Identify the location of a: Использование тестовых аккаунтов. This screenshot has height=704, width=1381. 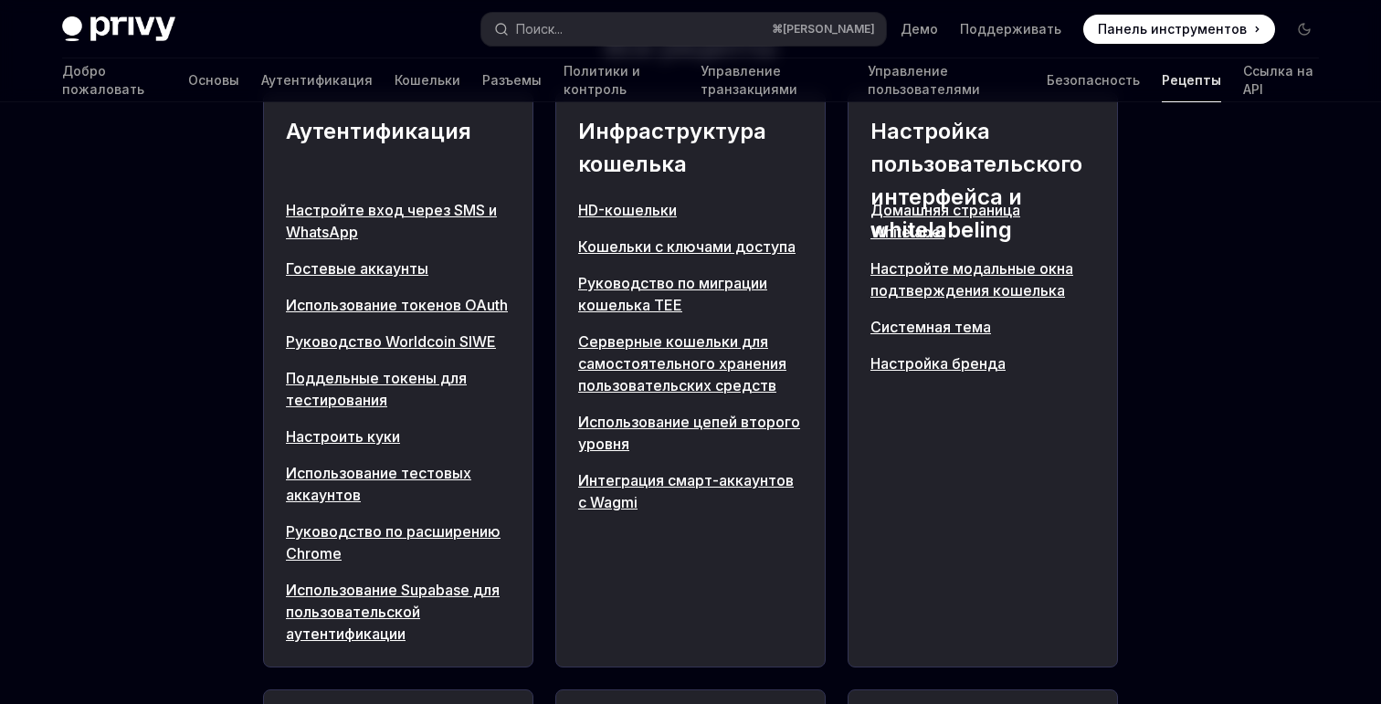
(398, 484).